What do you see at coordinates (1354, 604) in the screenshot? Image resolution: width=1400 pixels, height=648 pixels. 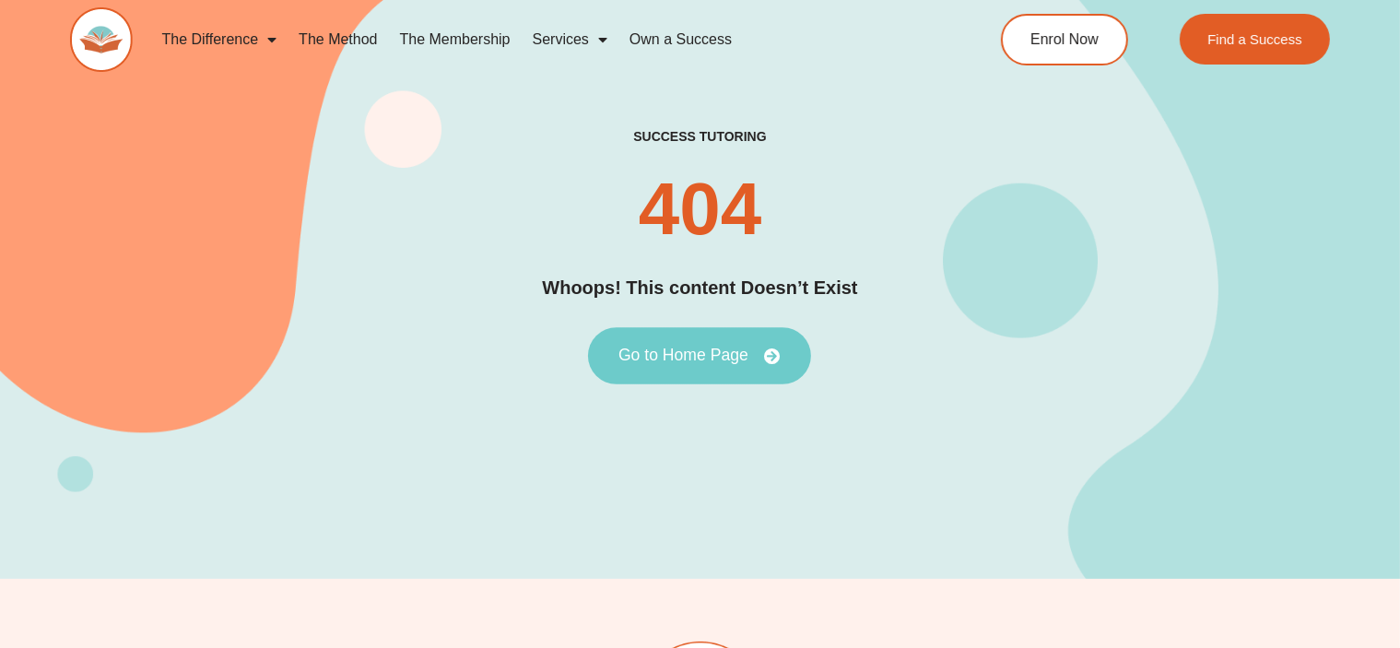 I see `div: Chat Widget` at bounding box center [1354, 604].